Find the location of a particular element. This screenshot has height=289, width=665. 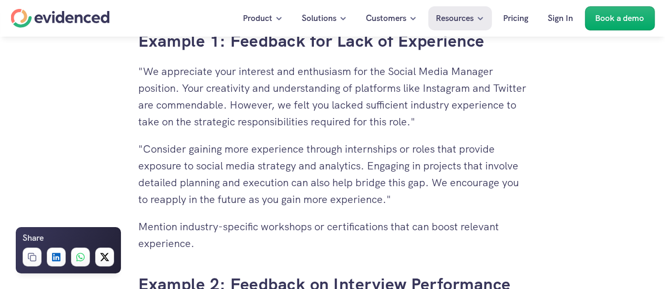

a: Book a demo is located at coordinates (619, 18).